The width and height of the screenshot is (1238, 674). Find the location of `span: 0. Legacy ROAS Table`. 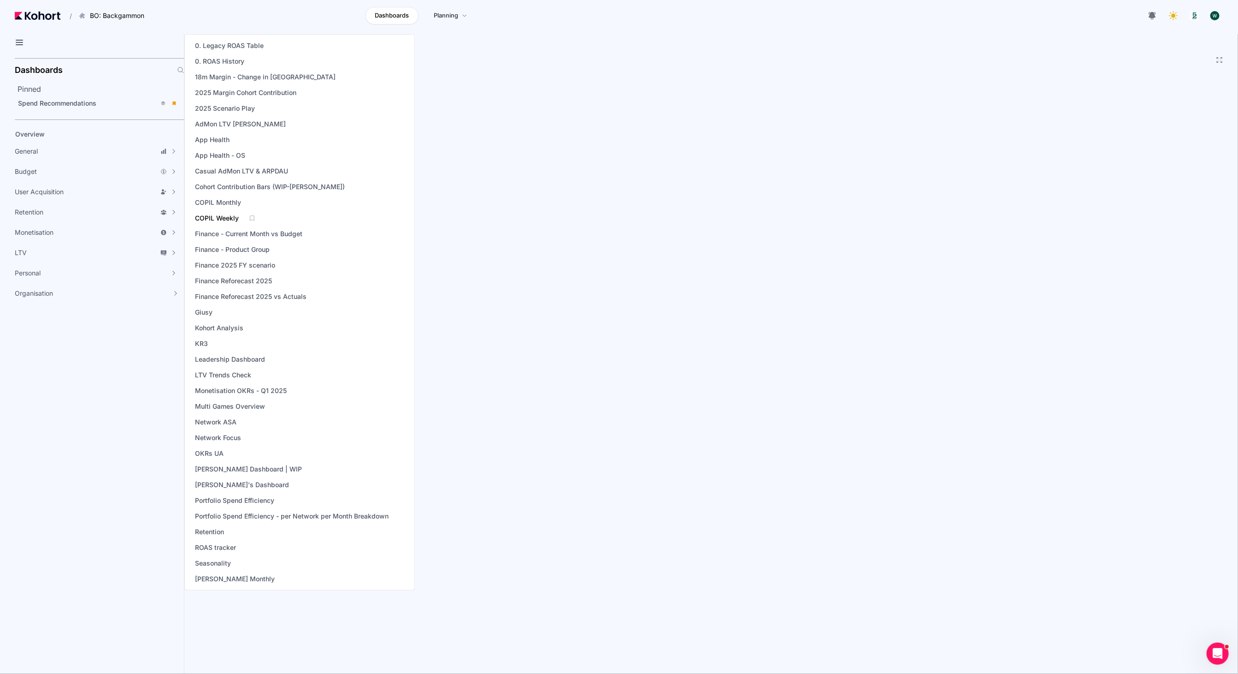

span: 0. Legacy ROAS Table is located at coordinates (229, 46).